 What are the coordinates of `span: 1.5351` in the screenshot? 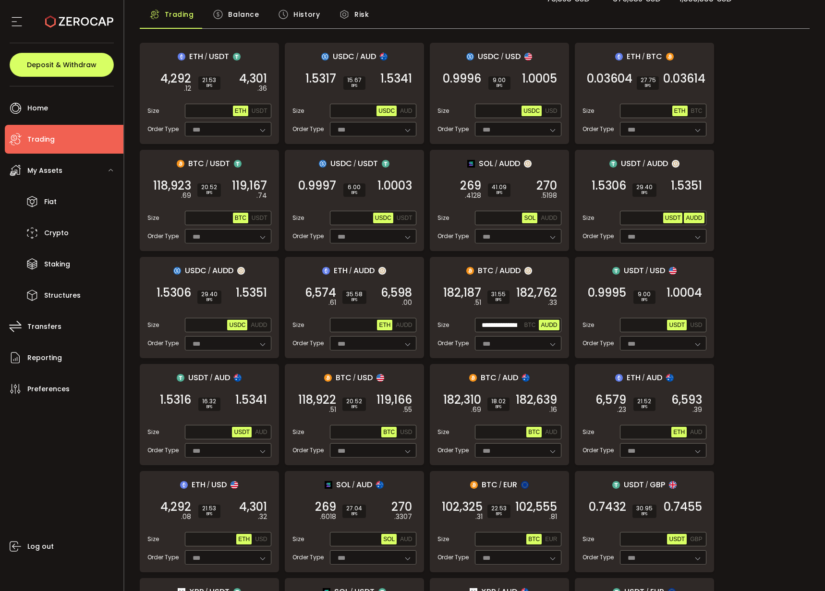 It's located at (251, 293).